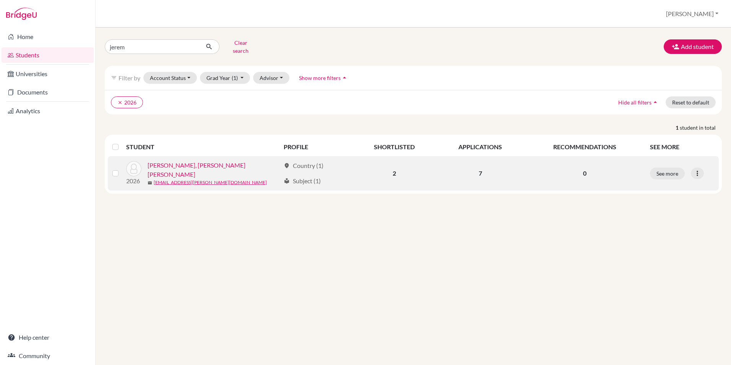 The width and height of the screenshot is (731, 365). I want to click on span: mail, so click(150, 183).